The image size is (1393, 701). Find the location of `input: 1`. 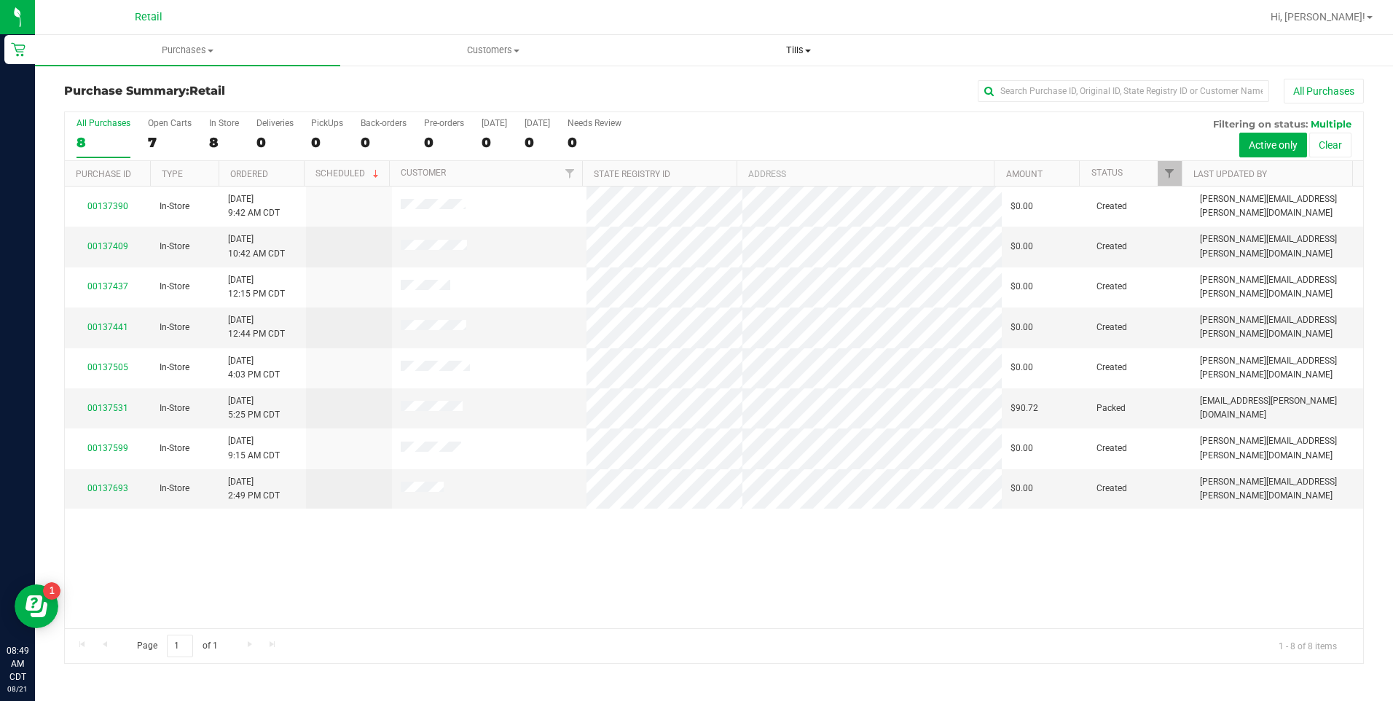

input: 1 is located at coordinates (180, 645).